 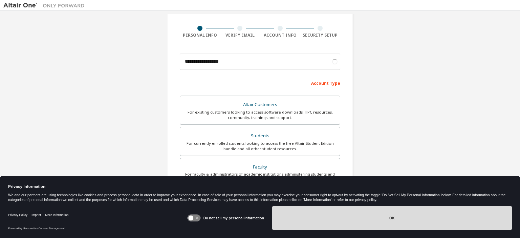 What do you see at coordinates (260, 146) in the screenshot?
I see `div: For currently enrolled students looking to access the free Altair Student Edition bundle and all ...` at bounding box center [260, 146].